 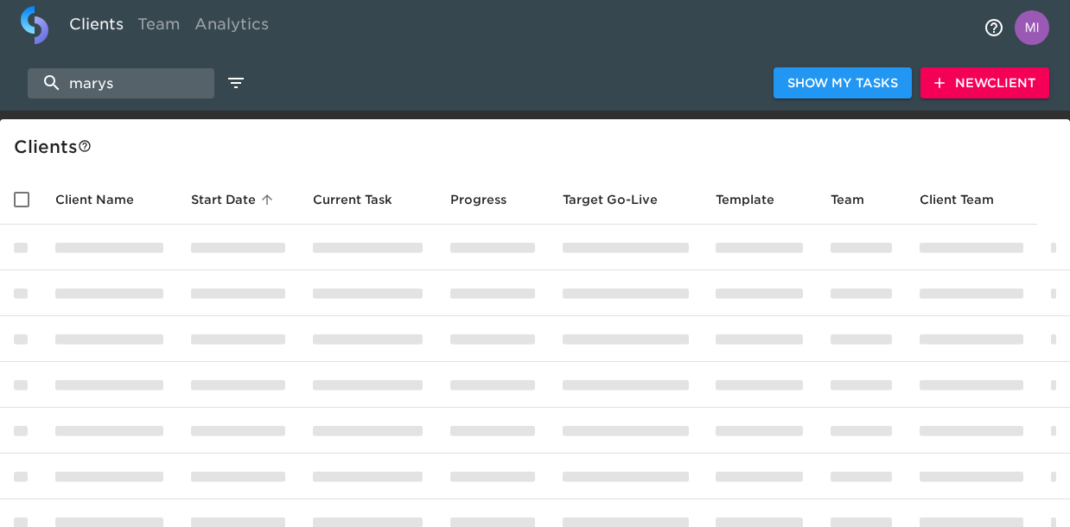 I want to click on span: New Client, so click(x=984, y=83).